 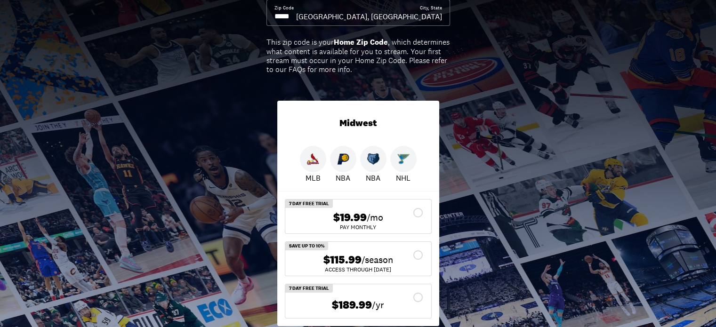 What do you see at coordinates (377, 260) in the screenshot?
I see `span: /season` at bounding box center [377, 260].